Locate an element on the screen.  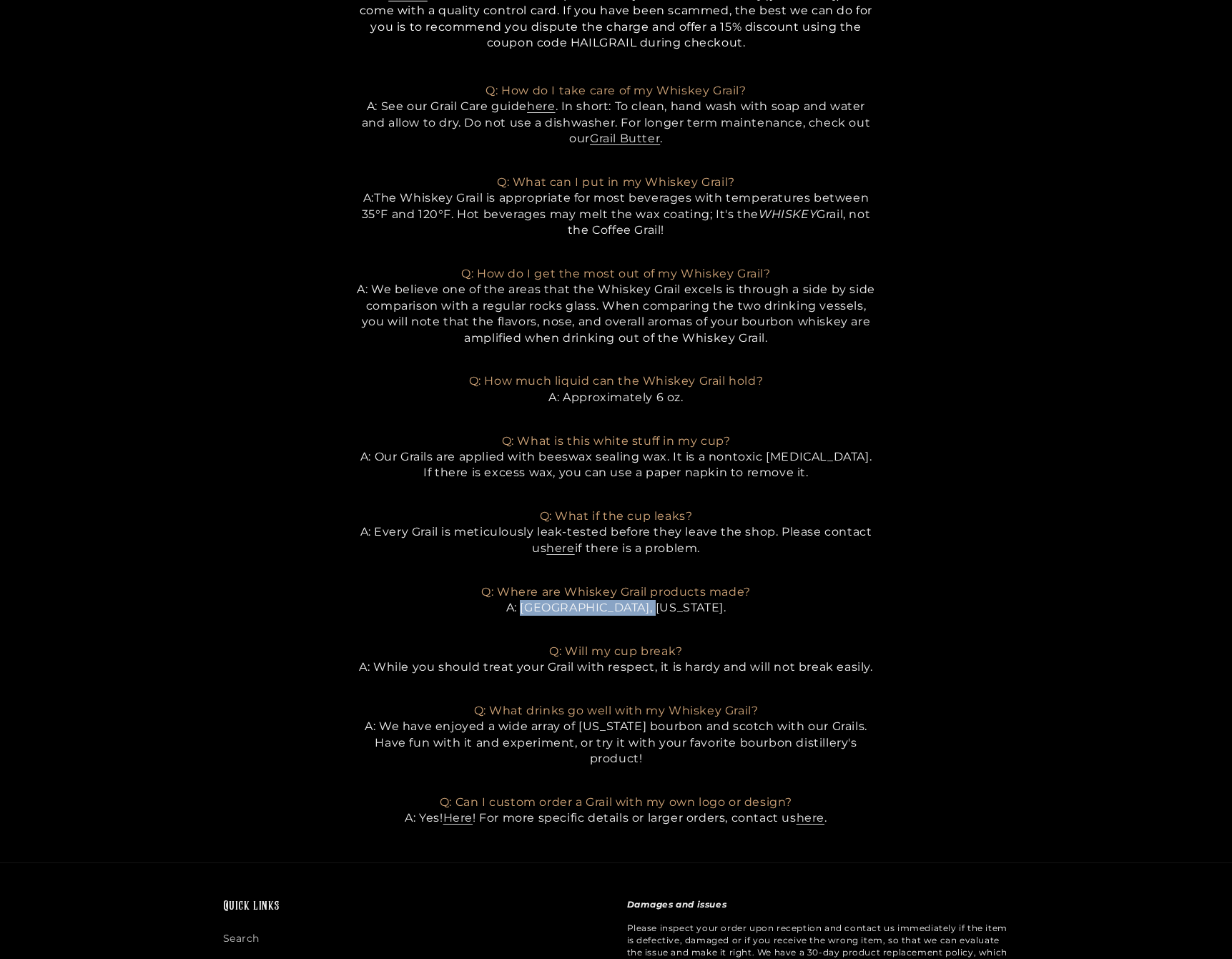
strong: Damages and issues is located at coordinates (677, 904).